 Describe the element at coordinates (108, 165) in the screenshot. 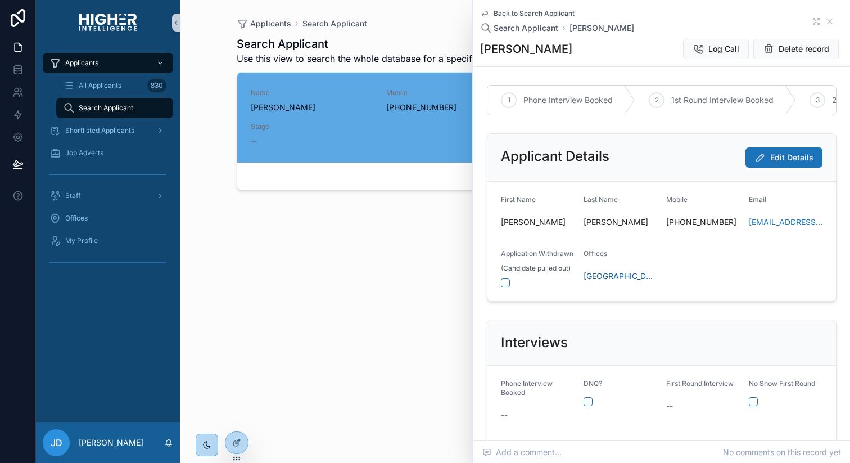

I see `div: scrollable content` at that location.